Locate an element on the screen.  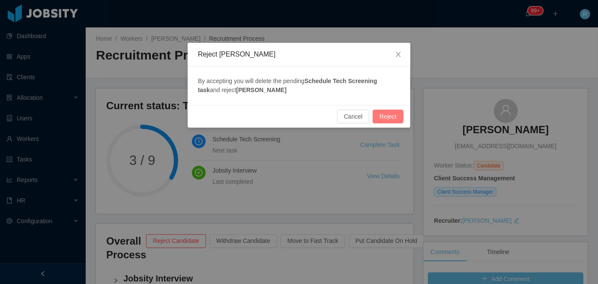
button: Close is located at coordinates (399, 55).